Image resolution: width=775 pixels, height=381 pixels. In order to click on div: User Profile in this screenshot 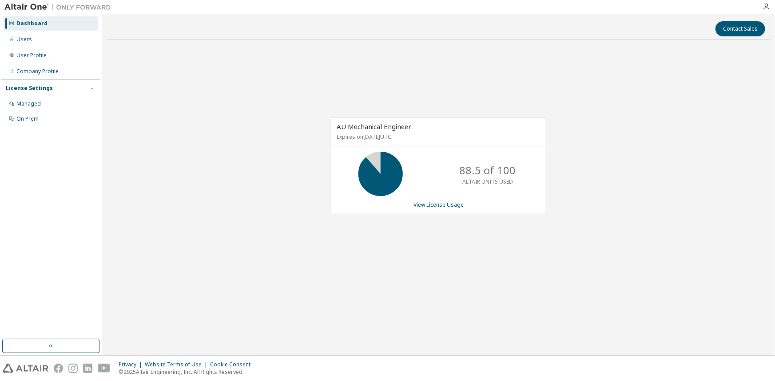, I will do `click(32, 56)`.